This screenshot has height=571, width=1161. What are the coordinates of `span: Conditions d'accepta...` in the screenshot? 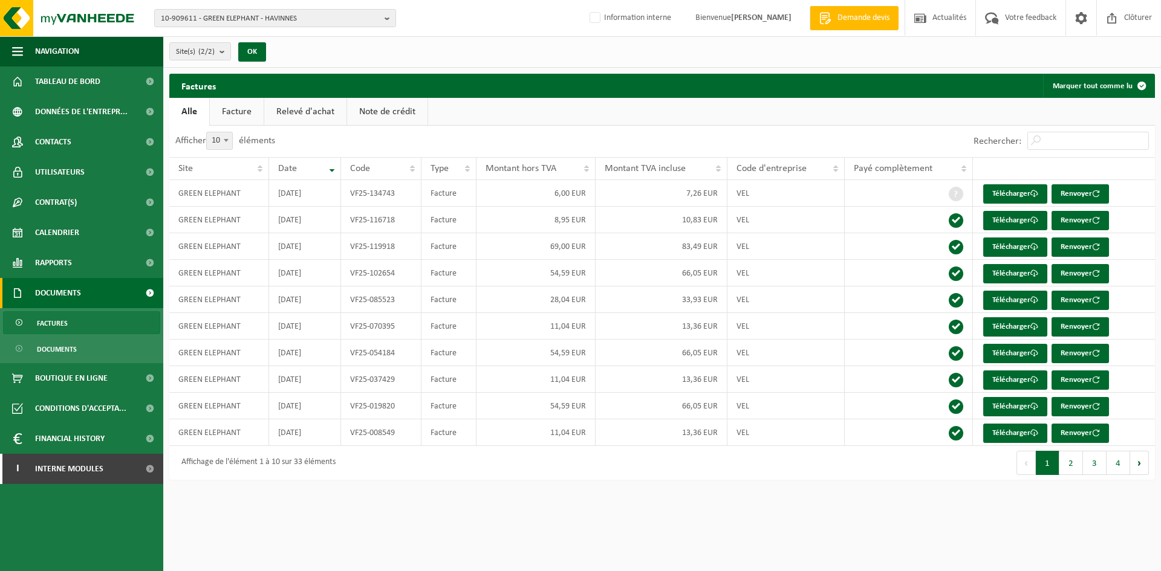 It's located at (80, 409).